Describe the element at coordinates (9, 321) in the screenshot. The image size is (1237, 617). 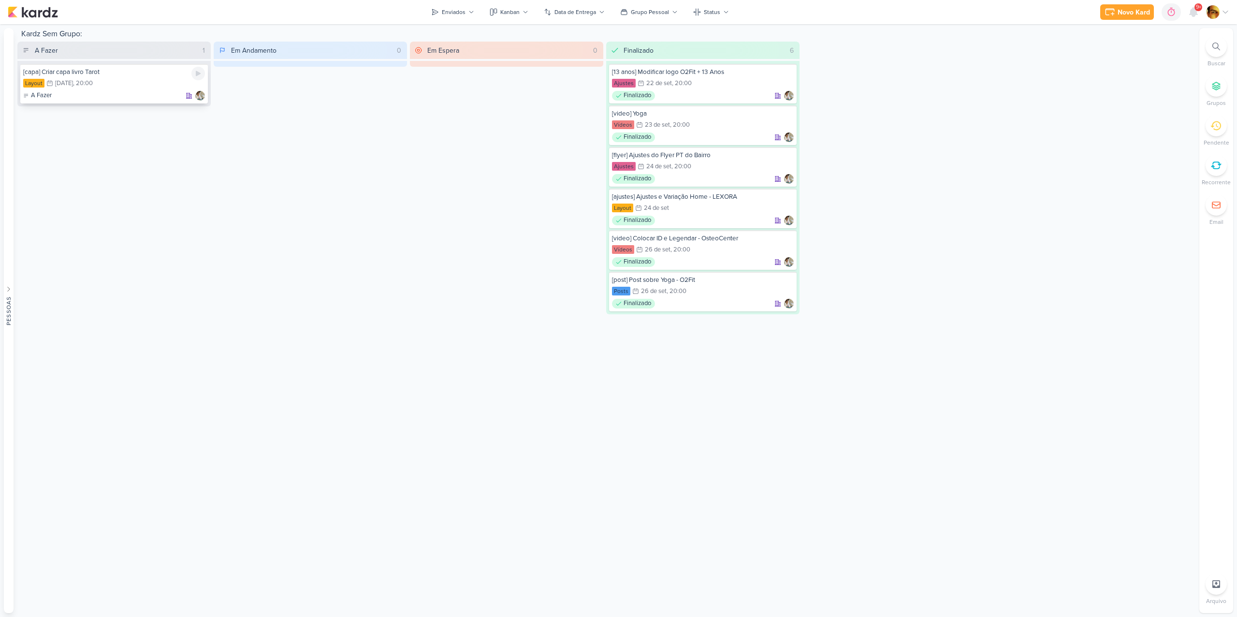
I see `button: Pessoas` at that location.